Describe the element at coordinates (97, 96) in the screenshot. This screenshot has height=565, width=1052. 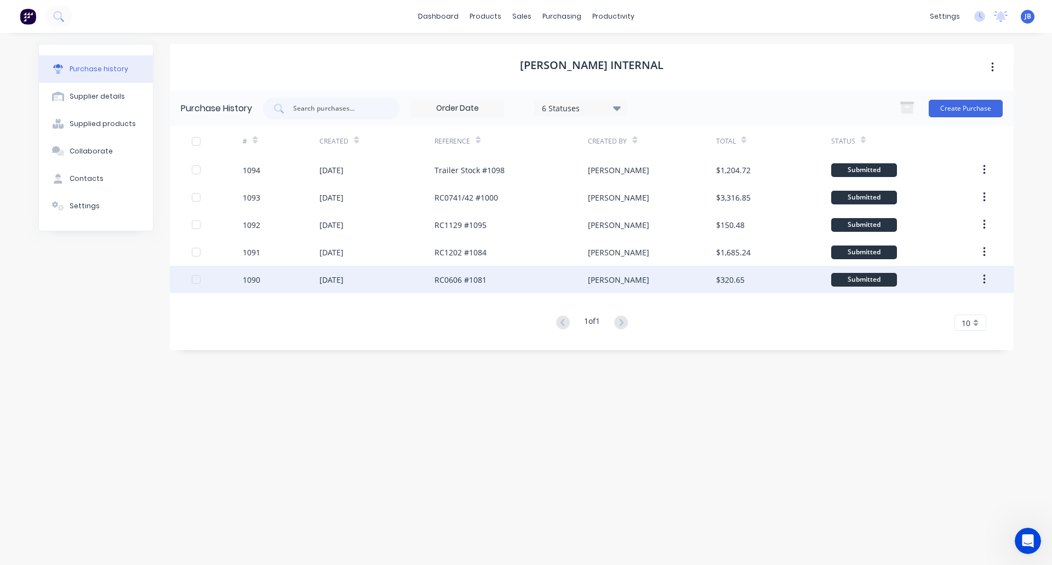
I see `div: Supplier details` at that location.